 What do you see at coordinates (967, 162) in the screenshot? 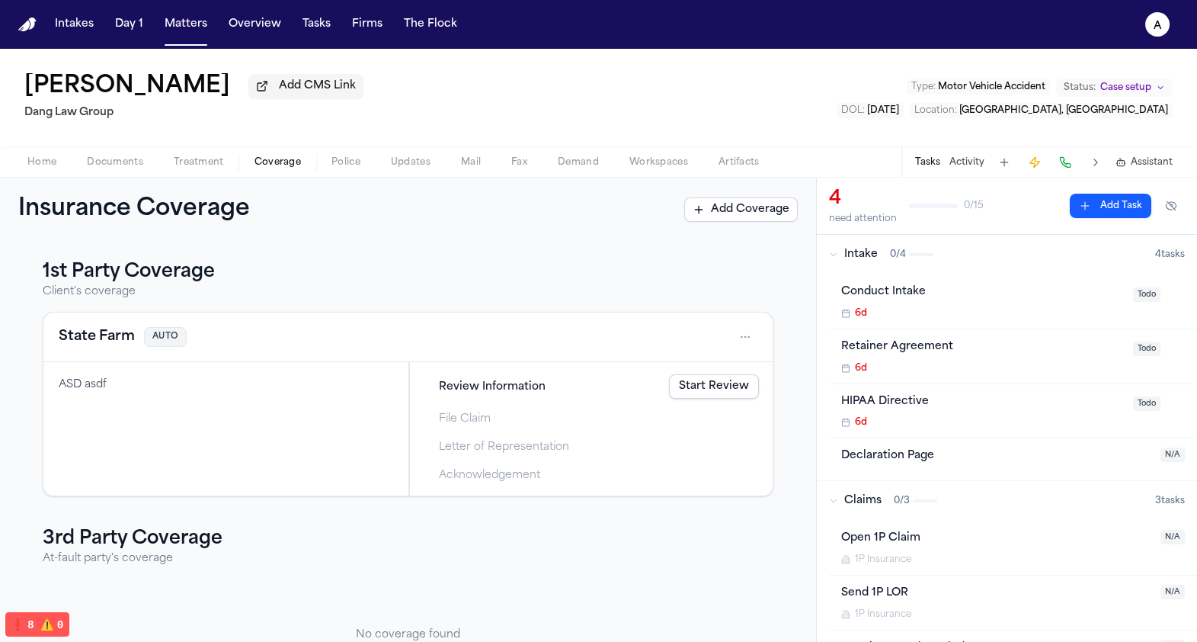
I see `button: Activity` at bounding box center [967, 162].